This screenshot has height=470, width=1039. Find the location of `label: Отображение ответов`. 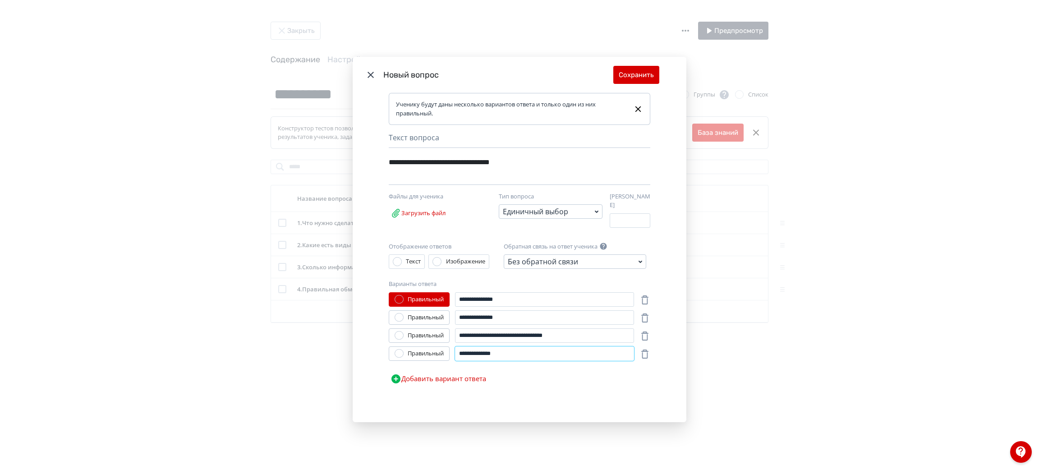

label: Отображение ответов is located at coordinates (420, 247).